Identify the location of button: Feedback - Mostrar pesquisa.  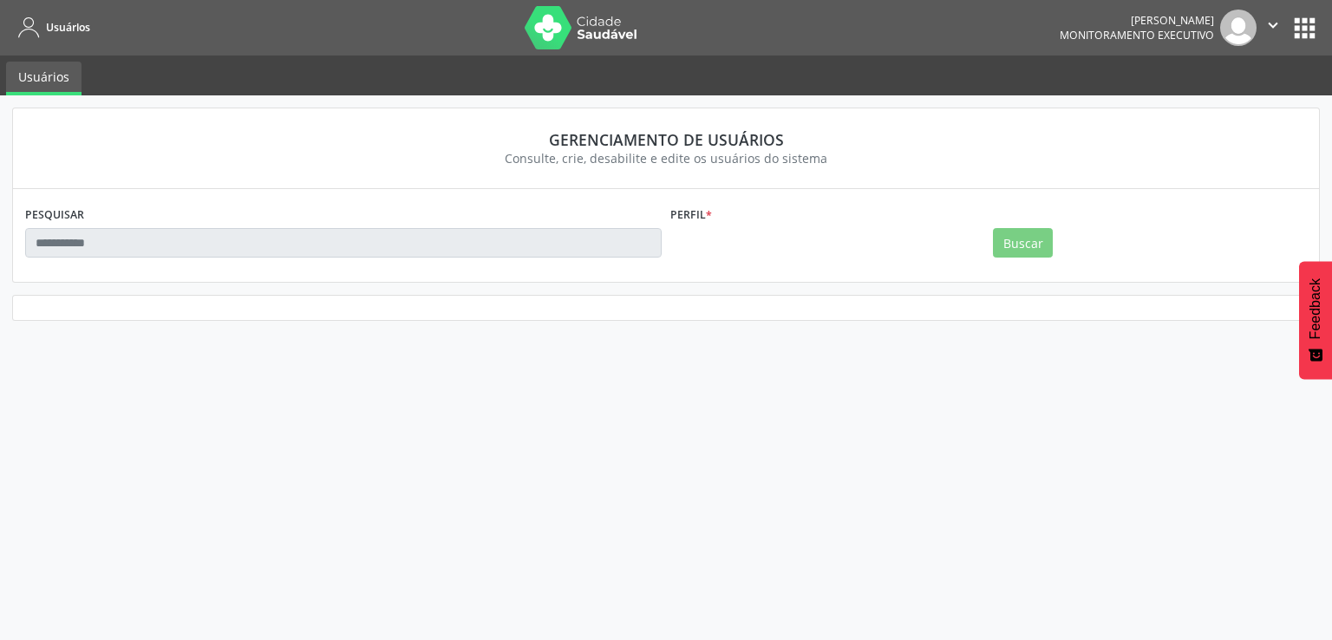
(1316, 320).